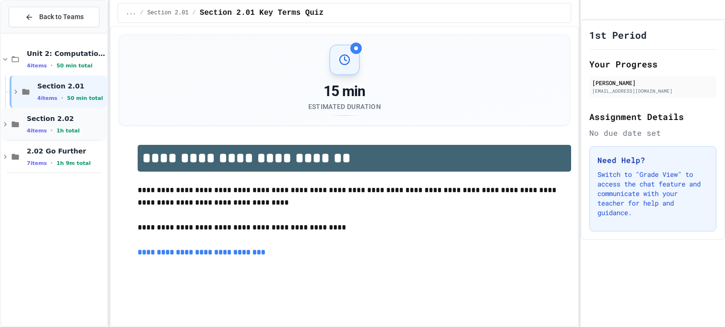  Describe the element at coordinates (653, 64) in the screenshot. I see `h2: Your Progress` at that location.